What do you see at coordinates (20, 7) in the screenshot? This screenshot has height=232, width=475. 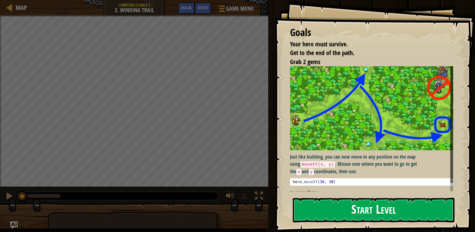 I see `a: Map` at bounding box center [20, 7].